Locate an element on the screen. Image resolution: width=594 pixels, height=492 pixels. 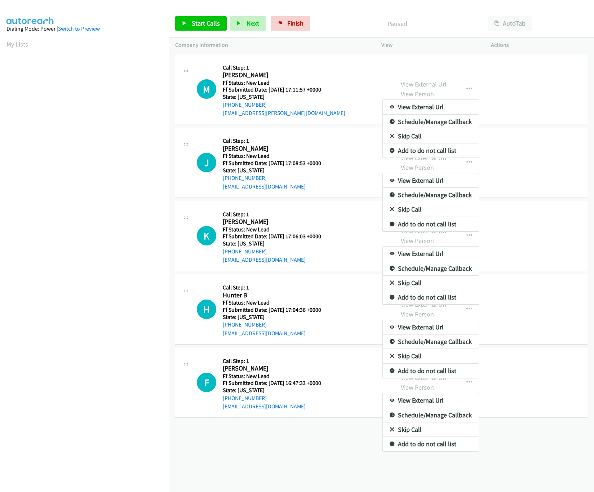
a: My Lists is located at coordinates (17, 44).